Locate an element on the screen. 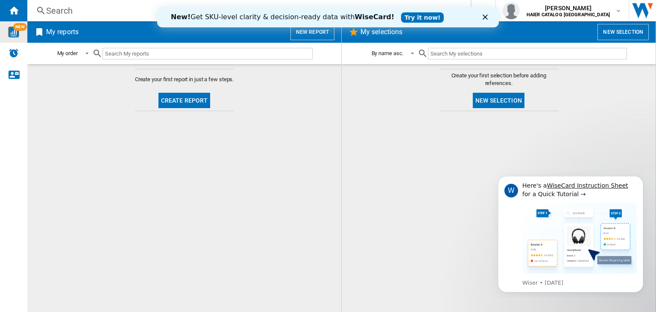  div: message notification from Wiser, 2d ago. Here's a WiseCard Instruction Sheet for a Quick Tutorial → is located at coordinates (85, 66).